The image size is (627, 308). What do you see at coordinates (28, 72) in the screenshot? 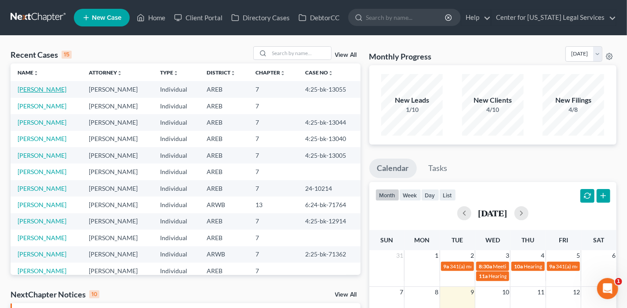
I see `a: Nameunfold_more` at bounding box center [28, 72].